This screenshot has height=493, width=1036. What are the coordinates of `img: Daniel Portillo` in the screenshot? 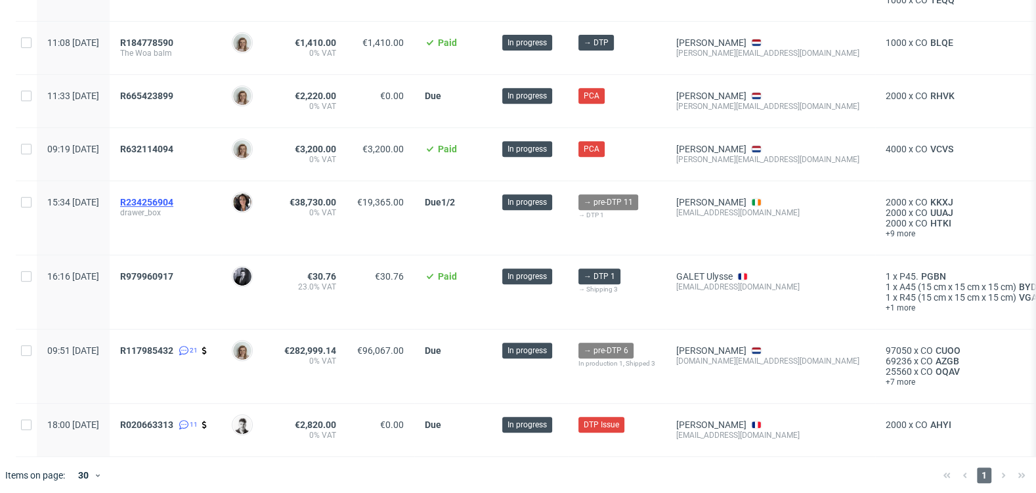 It's located at (242, 425).